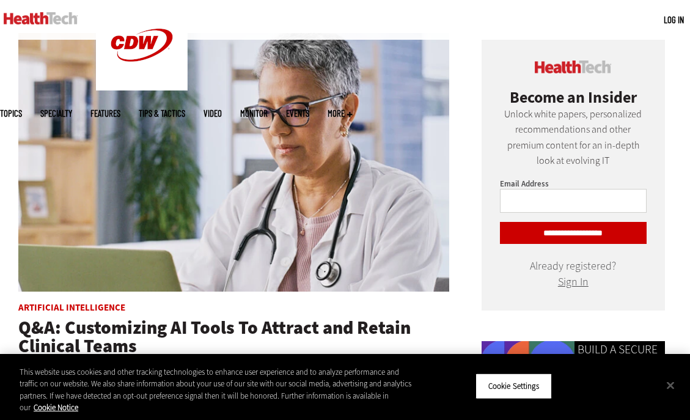 This screenshot has width=690, height=420. What do you see at coordinates (213, 113) in the screenshot?
I see `a: Video` at bounding box center [213, 113].